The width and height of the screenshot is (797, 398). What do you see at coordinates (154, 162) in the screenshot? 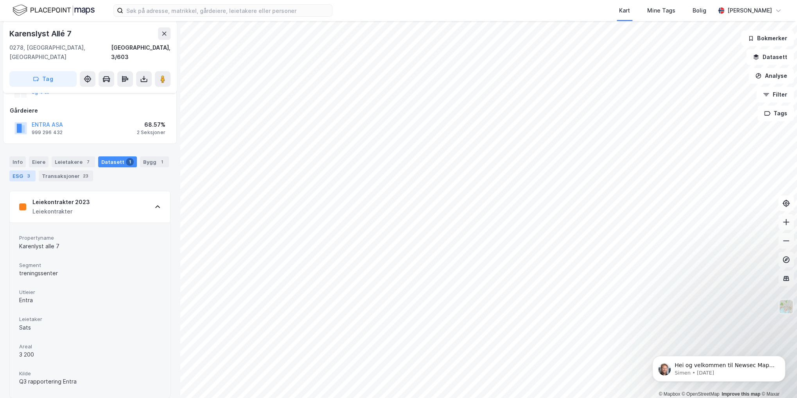
I see `div: Bygg` at bounding box center [154, 162].